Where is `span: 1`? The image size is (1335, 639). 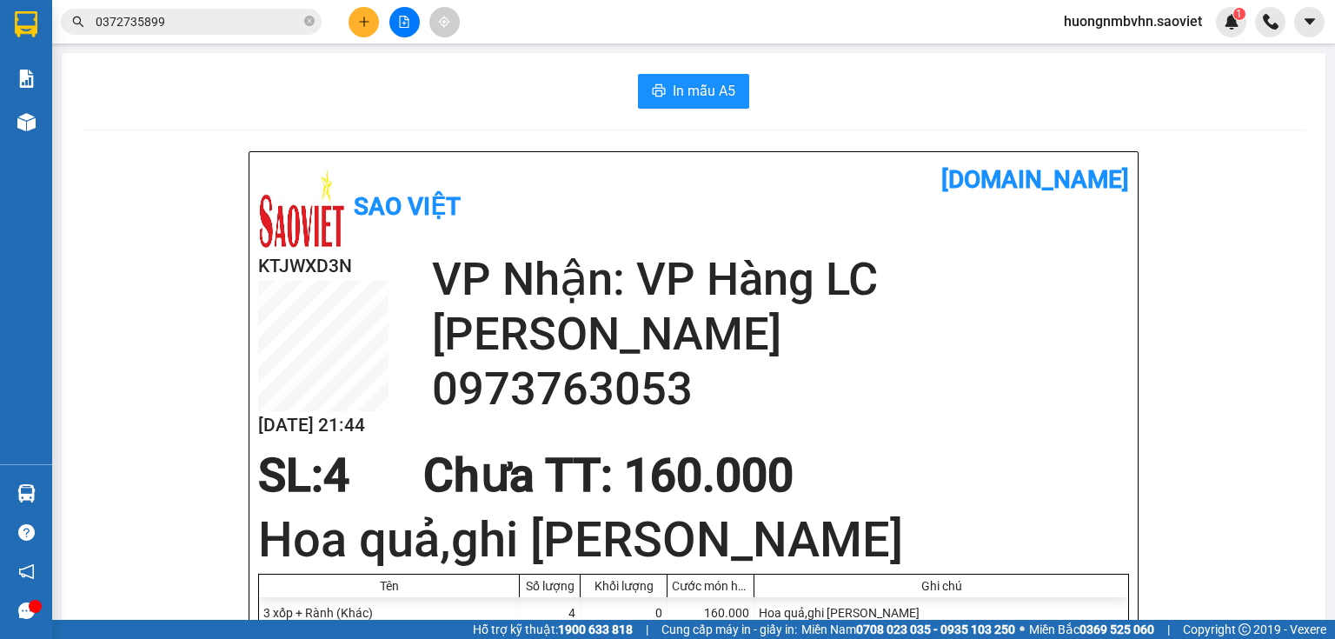
span: 1 is located at coordinates (1238, 14).